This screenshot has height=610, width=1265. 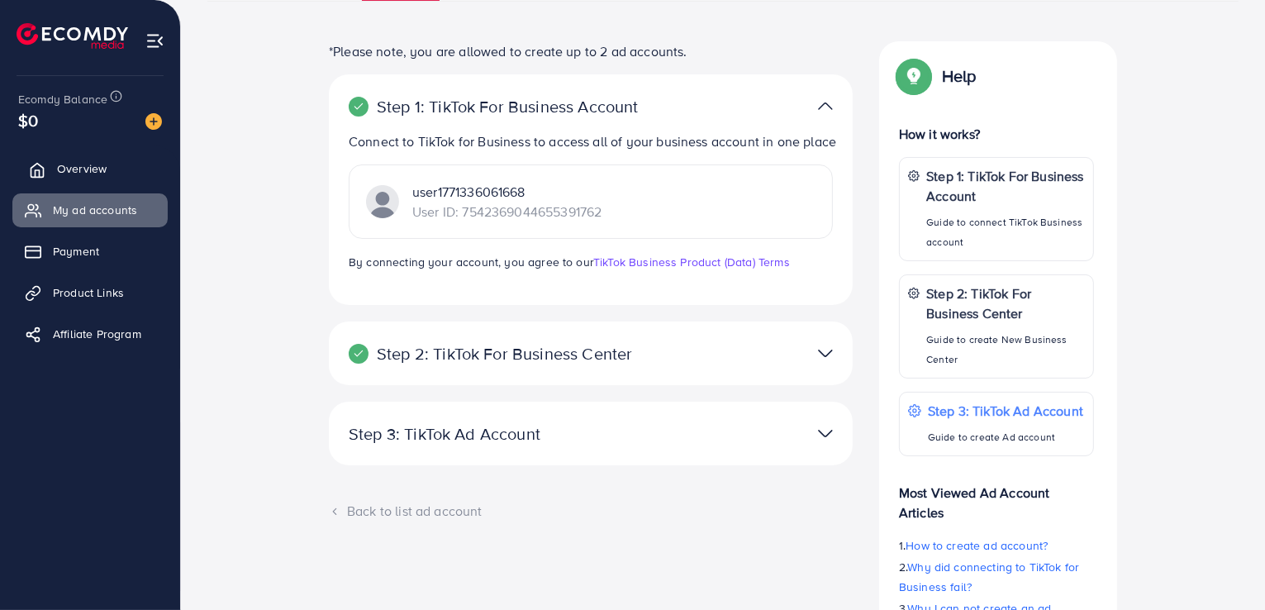 I want to click on a: Overview, so click(x=90, y=169).